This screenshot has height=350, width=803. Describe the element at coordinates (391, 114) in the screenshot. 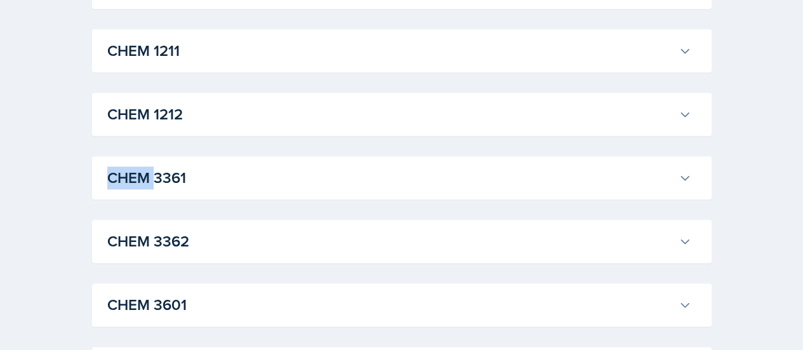

I see `h3: CHEM 1212` at that location.